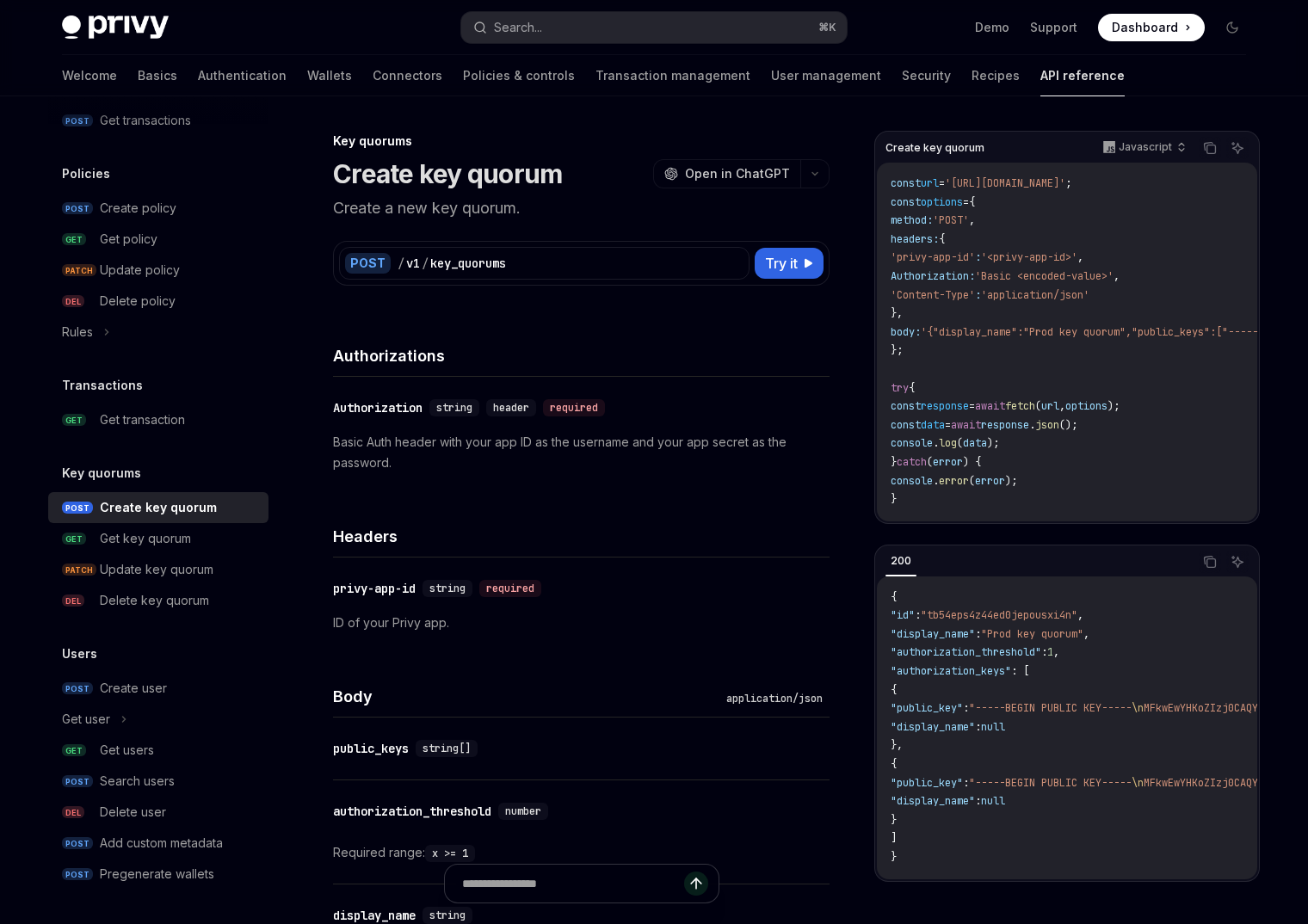 Image resolution: width=1308 pixels, height=924 pixels. Describe the element at coordinates (126, 750) in the screenshot. I see `div: Get users` at that location.